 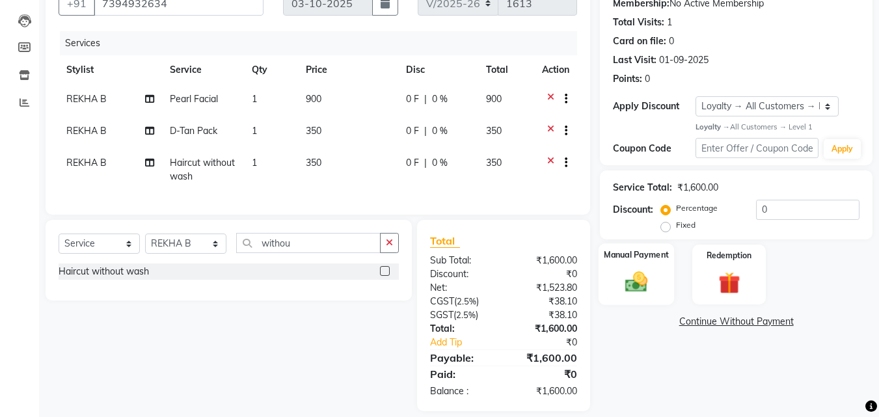 What do you see at coordinates (323, 43) in the screenshot?
I see `div: Services` at bounding box center [323, 43].